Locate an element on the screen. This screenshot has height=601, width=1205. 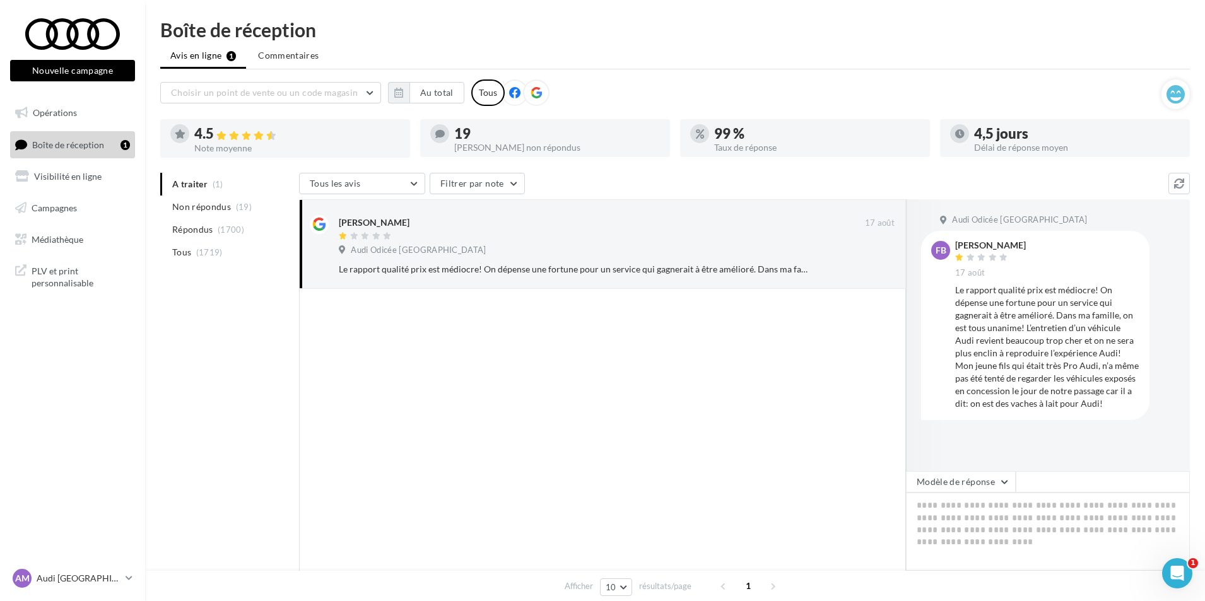
span: AM is located at coordinates (22, 578).